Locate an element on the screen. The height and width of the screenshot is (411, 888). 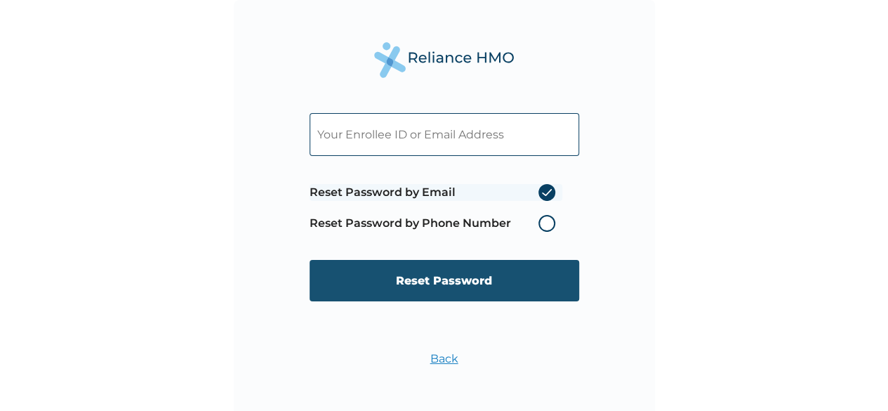
label: Reset Password by Email is located at coordinates (436, 192).